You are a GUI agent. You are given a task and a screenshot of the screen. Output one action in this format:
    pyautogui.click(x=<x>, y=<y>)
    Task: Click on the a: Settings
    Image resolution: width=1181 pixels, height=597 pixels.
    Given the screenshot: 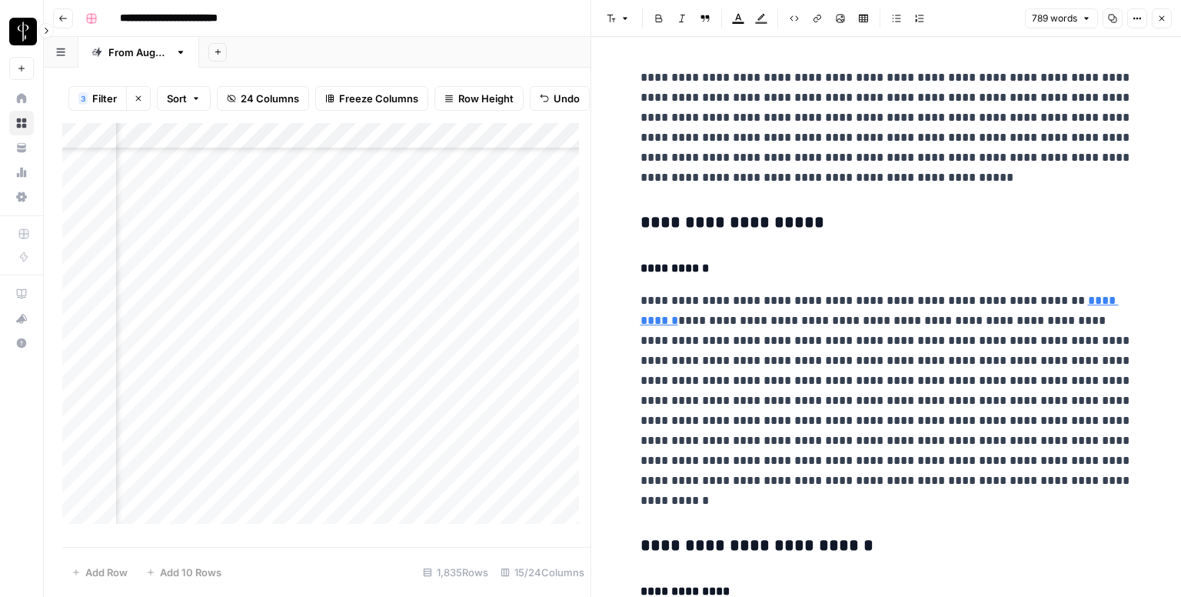 What is the action you would take?
    pyautogui.click(x=22, y=197)
    